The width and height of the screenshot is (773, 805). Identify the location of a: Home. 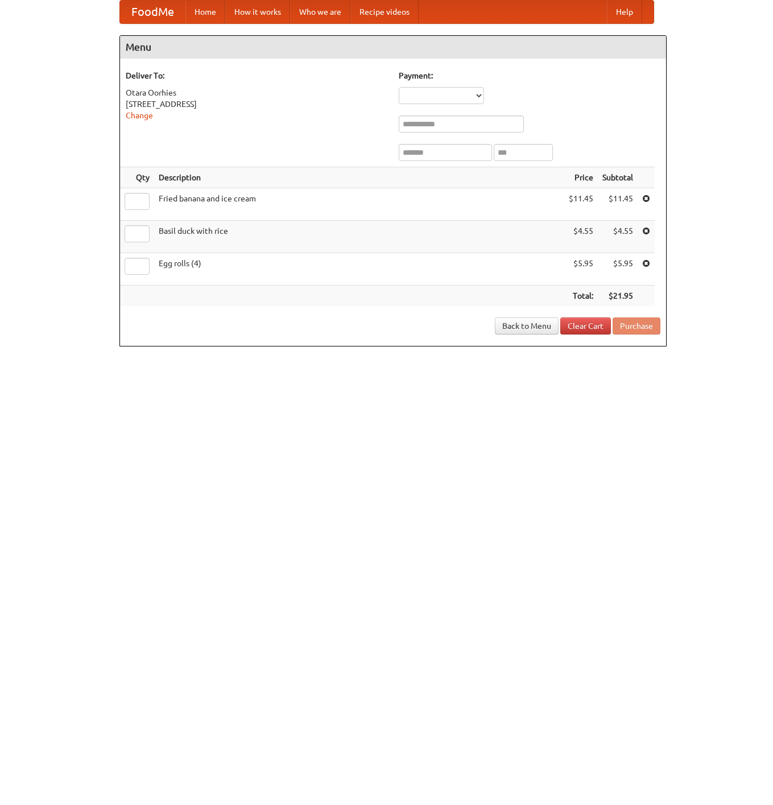
(205, 12).